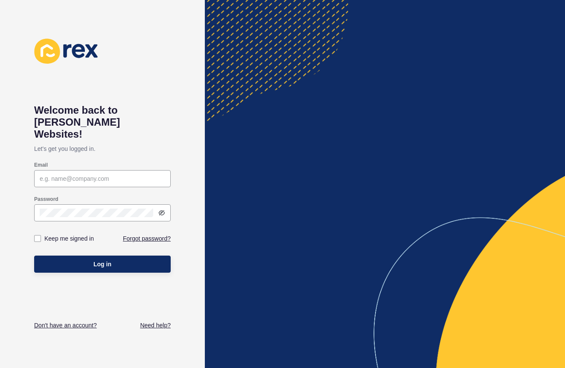 The height and width of the screenshot is (368, 565). What do you see at coordinates (65, 325) in the screenshot?
I see `a: Don't have an account?` at bounding box center [65, 325].